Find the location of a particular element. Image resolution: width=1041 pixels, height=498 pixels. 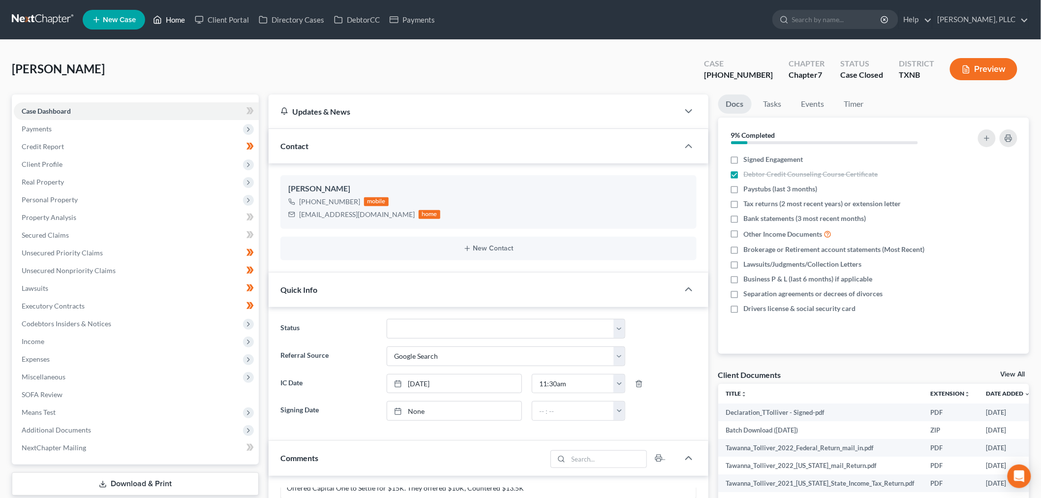

i: expand_more is located at coordinates (1027, 394).